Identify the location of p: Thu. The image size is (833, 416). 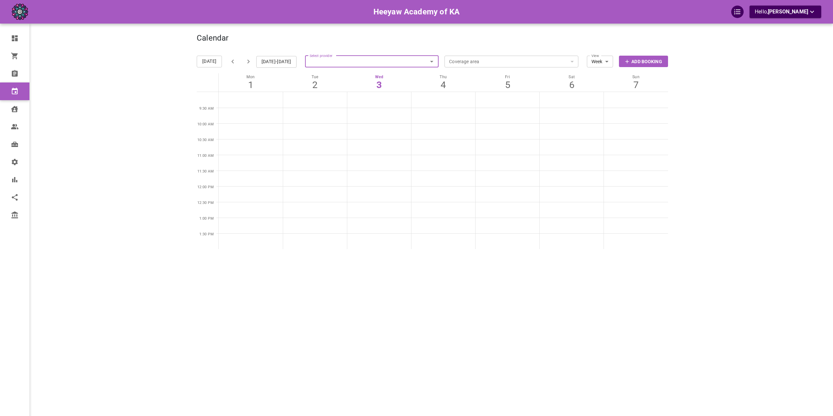
(443, 77).